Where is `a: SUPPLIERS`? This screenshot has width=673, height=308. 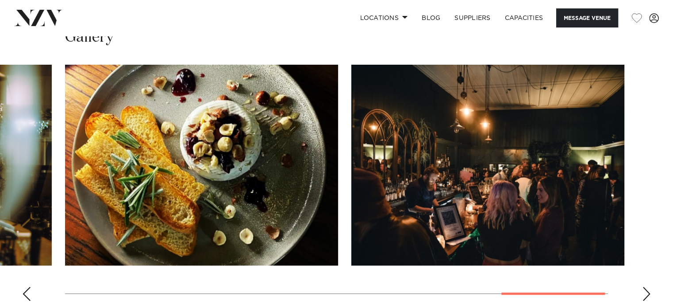
a: SUPPLIERS is located at coordinates (472, 18).